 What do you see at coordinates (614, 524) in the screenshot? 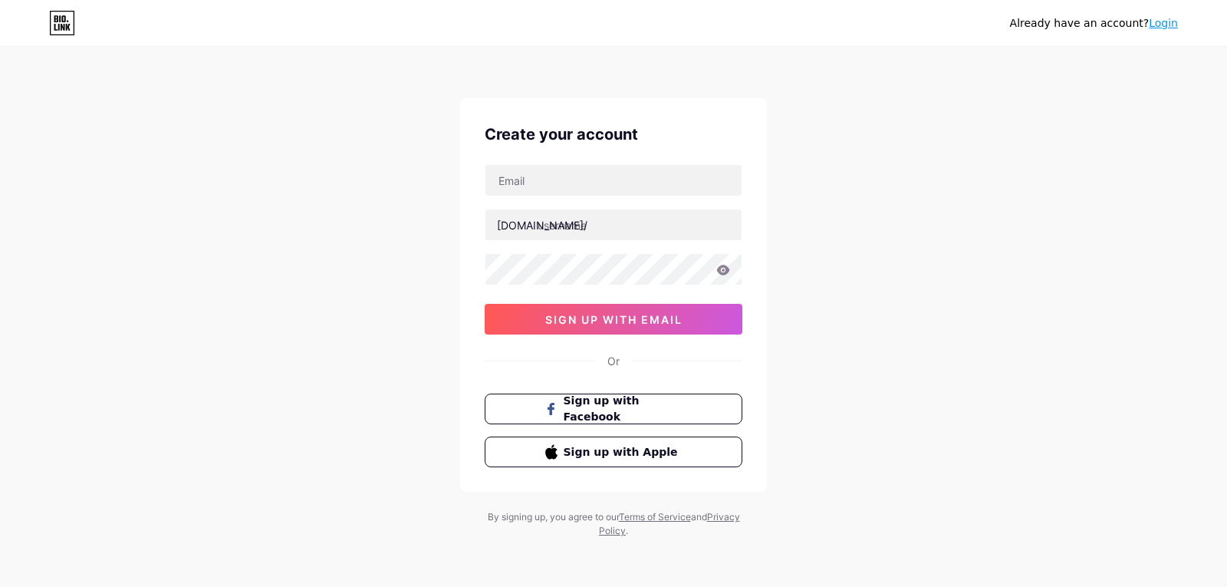
I see `div: By signing up, you agree to our and .` at bounding box center [614, 524].